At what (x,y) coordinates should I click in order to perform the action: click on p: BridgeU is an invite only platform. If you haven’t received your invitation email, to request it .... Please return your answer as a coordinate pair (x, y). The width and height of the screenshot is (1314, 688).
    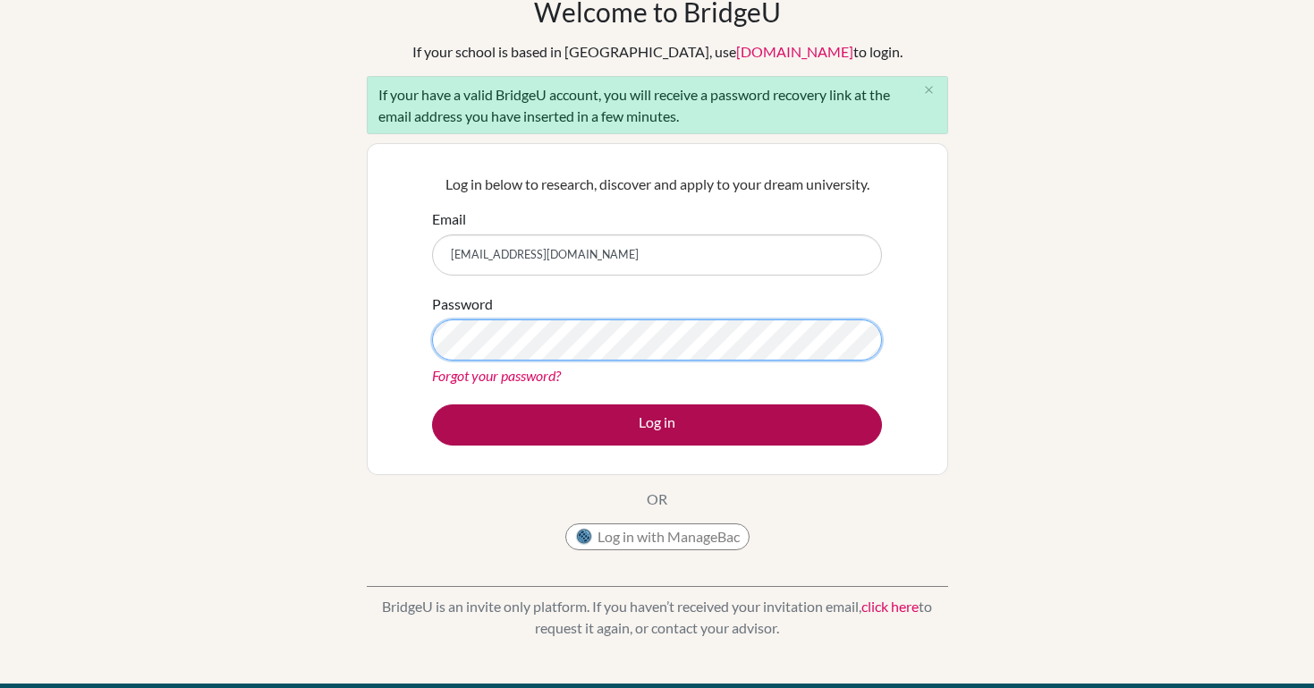
    Looking at the image, I should click on (657, 617).